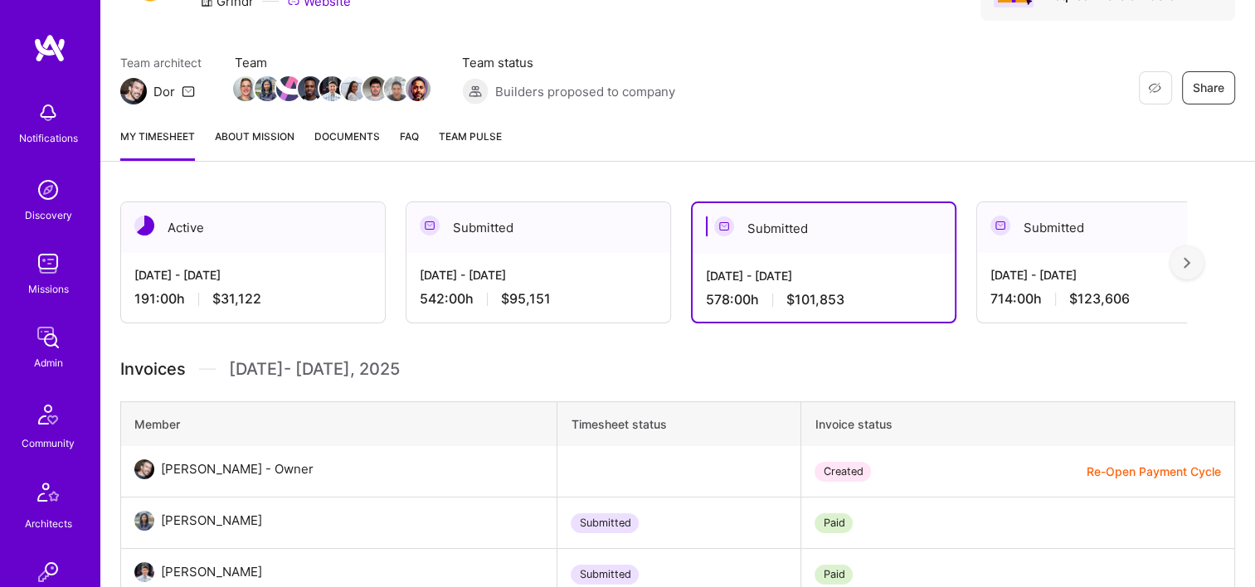  I want to click on a: About Mission, so click(255, 144).